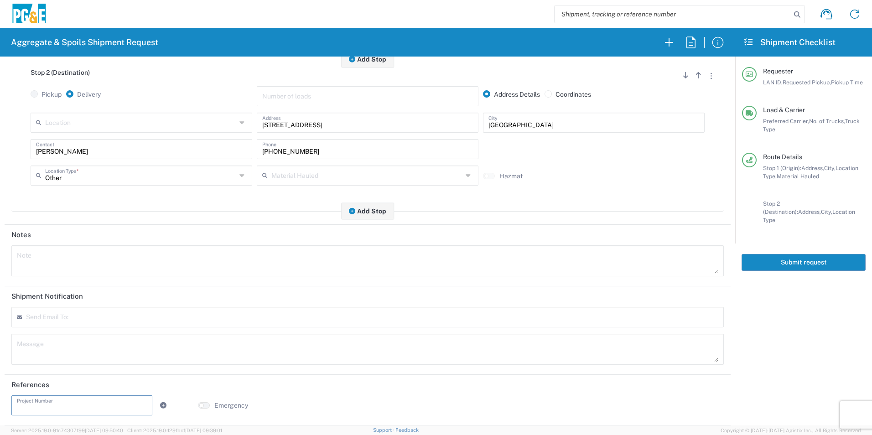  I want to click on span: Preferred Carrier,, so click(786, 121).